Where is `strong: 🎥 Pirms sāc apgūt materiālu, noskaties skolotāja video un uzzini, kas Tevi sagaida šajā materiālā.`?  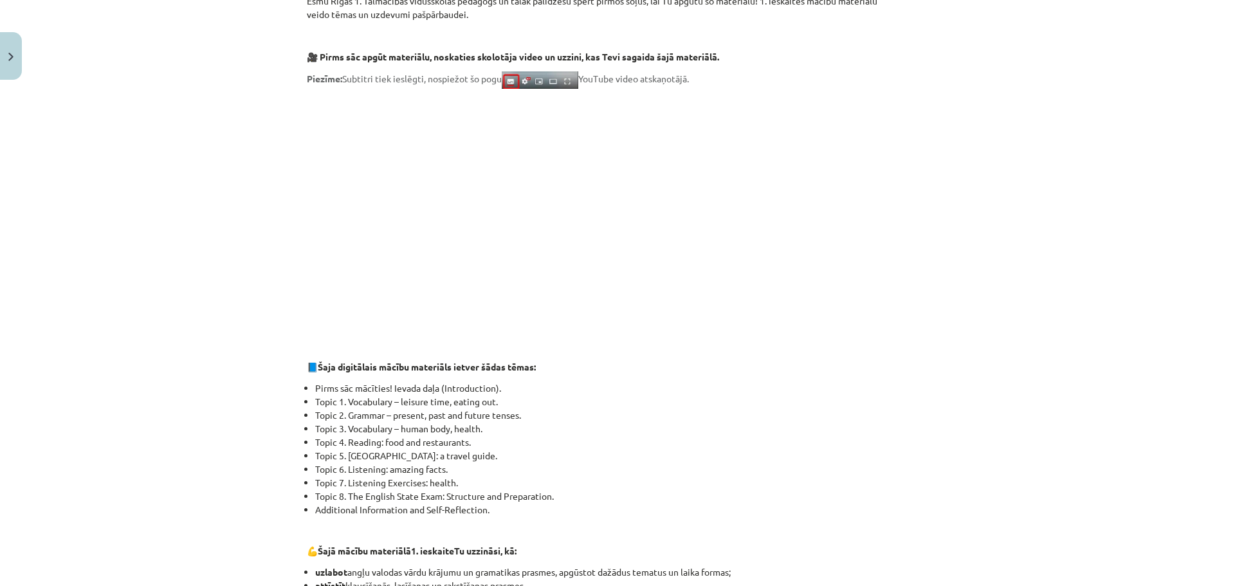
strong: 🎥 Pirms sāc apgūt materiālu, noskaties skolotāja video un uzzini, kas Tevi sagaida šajā materiālā. is located at coordinates (513, 57).